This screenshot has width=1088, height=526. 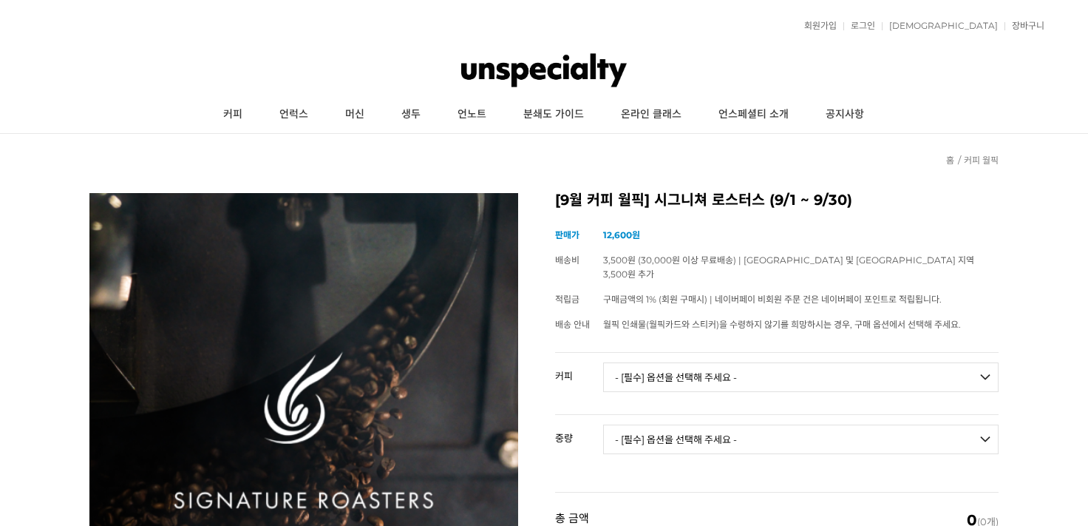 What do you see at coordinates (651, 115) in the screenshot?
I see `a: 온라인 클래스` at bounding box center [651, 115].